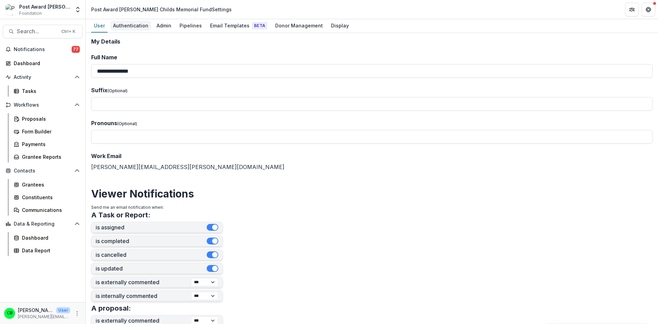 The height and width of the screenshot is (324, 658). Describe the element at coordinates (42, 171) in the screenshot. I see `button: Open Contacts` at that location.